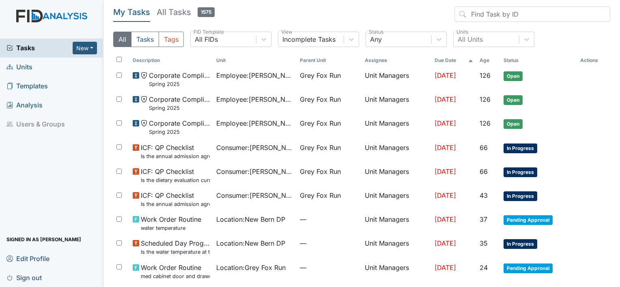  Describe the element at coordinates (309, 39) in the screenshot. I see `div: Incomplete Tasks` at that location.